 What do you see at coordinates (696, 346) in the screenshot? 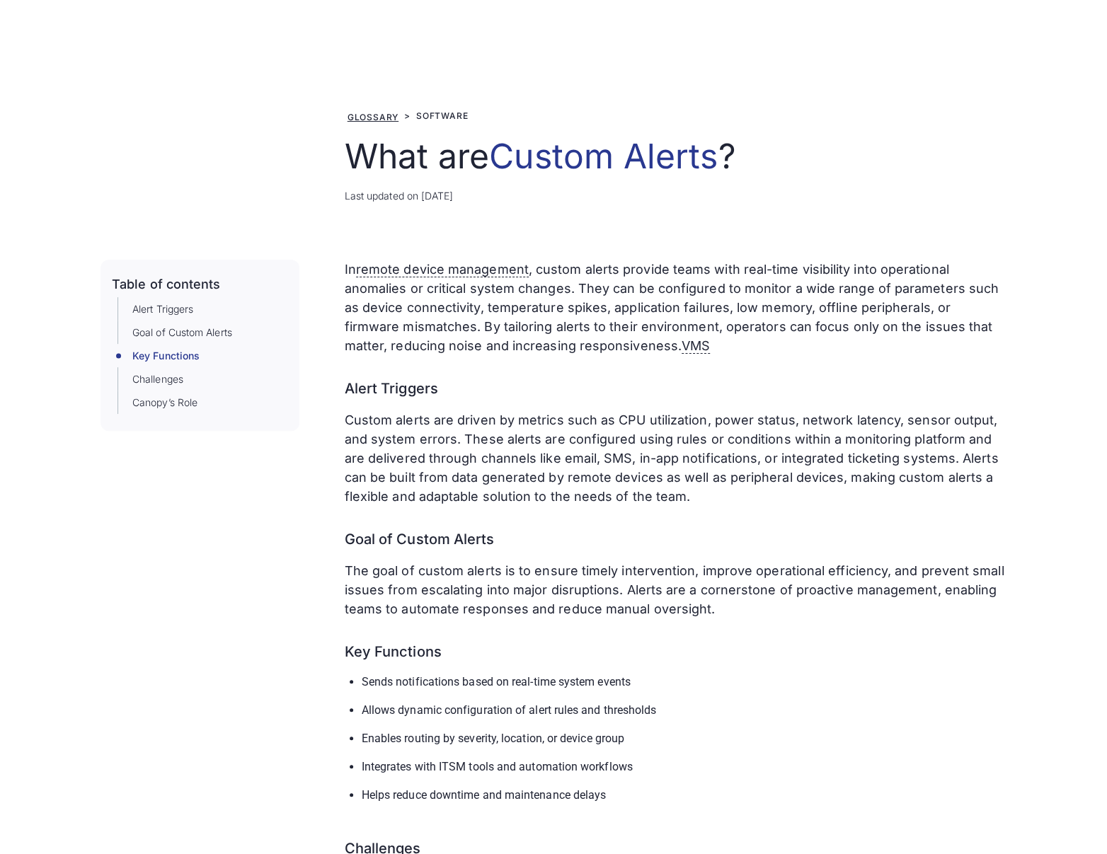
I see `span: VMS` at bounding box center [696, 346].